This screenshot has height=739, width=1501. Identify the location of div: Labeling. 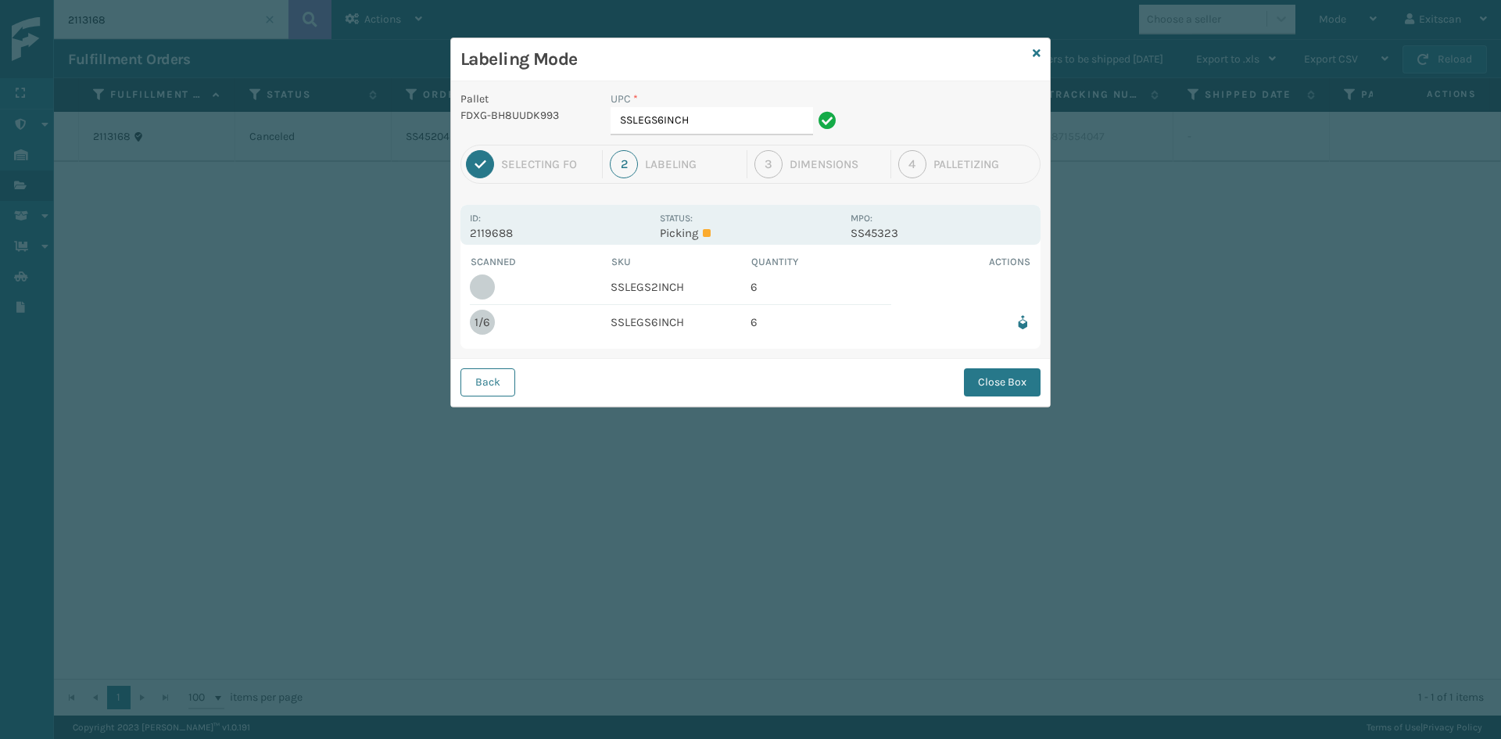
(692, 164).